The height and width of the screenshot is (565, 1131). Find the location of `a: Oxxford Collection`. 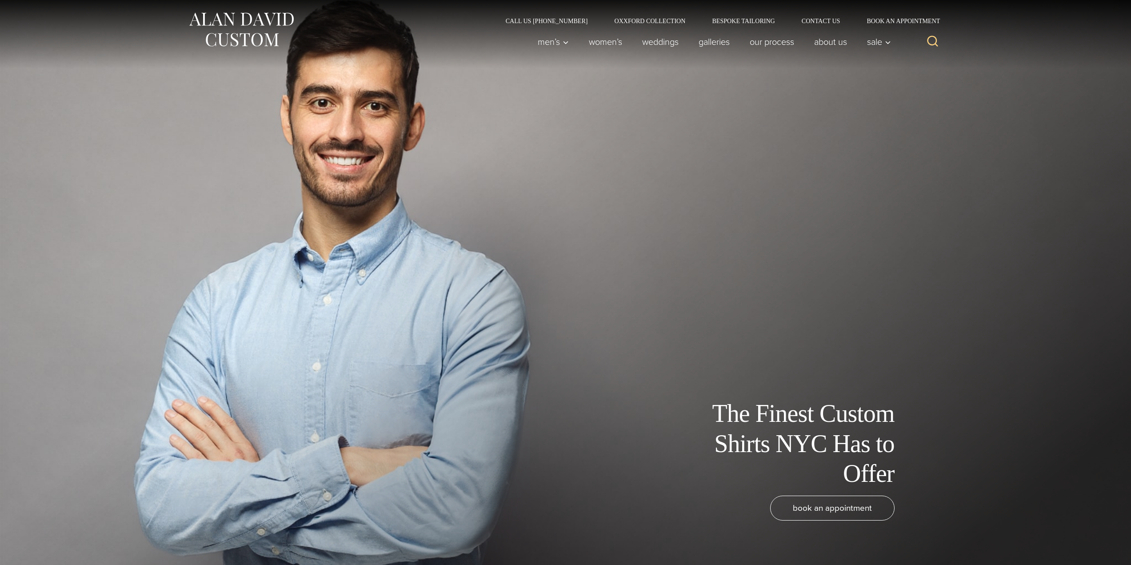

a: Oxxford Collection is located at coordinates (650, 21).